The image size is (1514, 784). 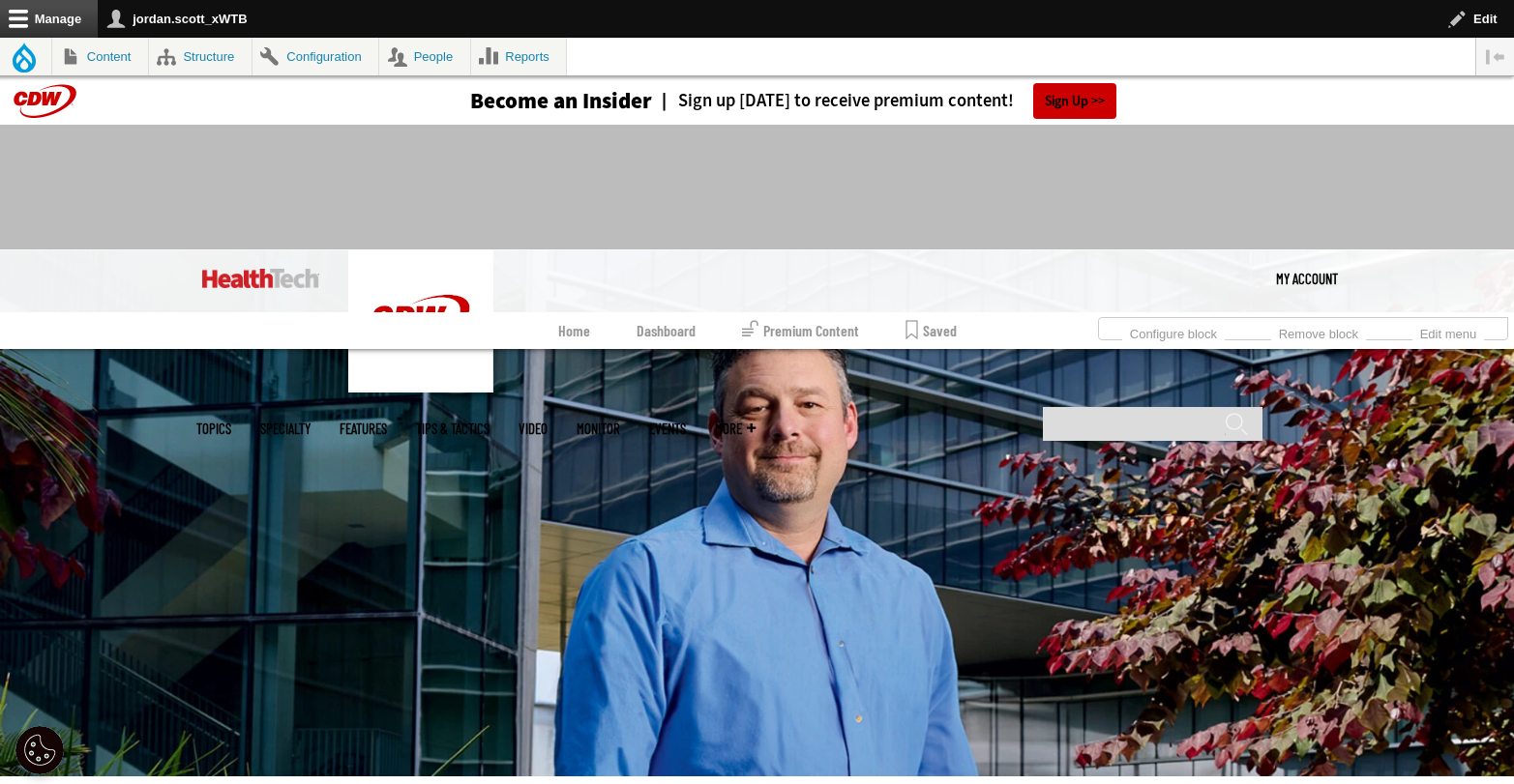 What do you see at coordinates (420, 387) in the screenshot?
I see `a: CDW` at bounding box center [420, 387].